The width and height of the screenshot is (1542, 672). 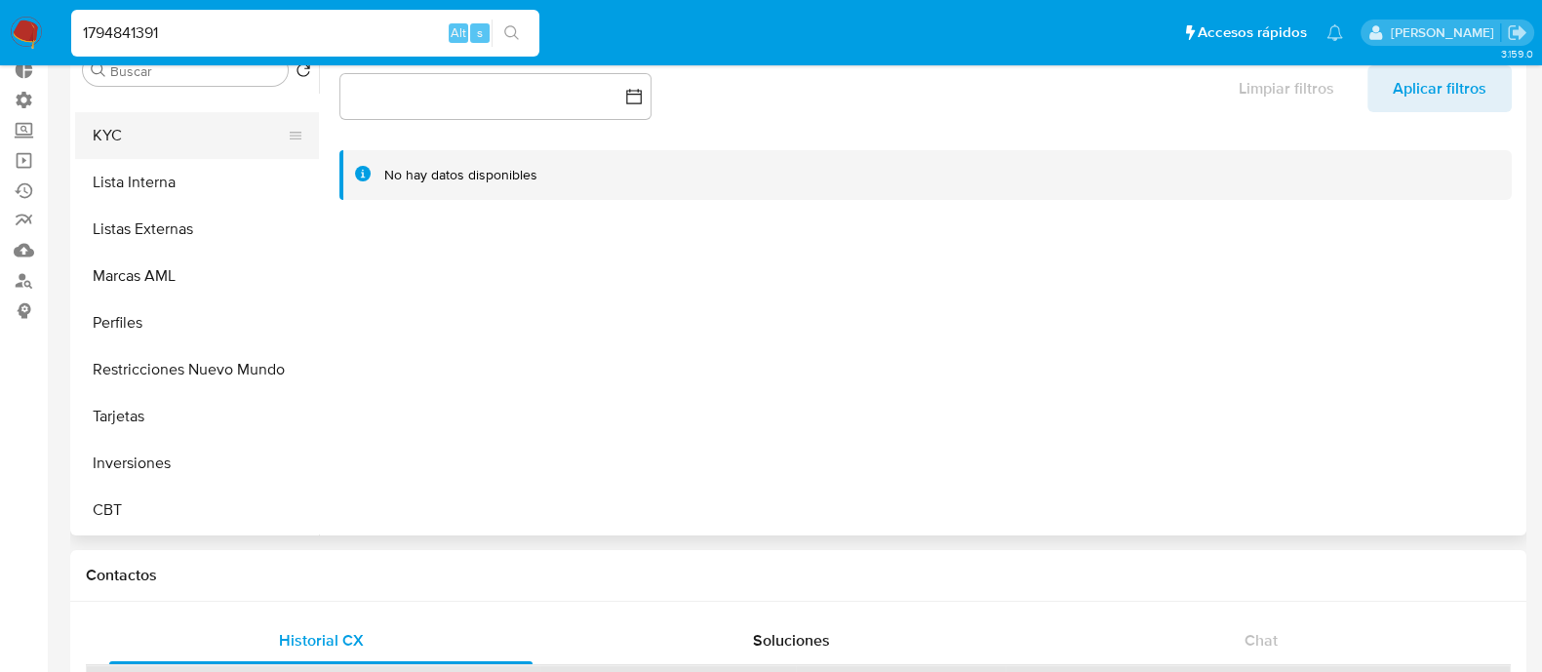 I want to click on button: Volver al orden por defecto, so click(x=303, y=73).